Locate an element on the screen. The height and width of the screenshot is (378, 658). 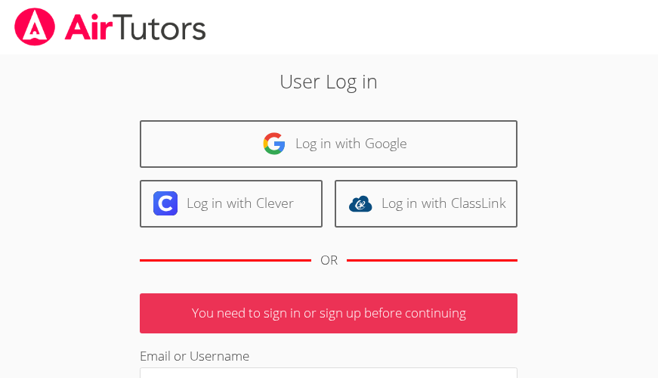
img: airtutors_banner-c4298cdbf04f3fff15de1276eac7730deb9818008684d7c2e4769d2f7ddbe033.png is located at coordinates (110, 26).